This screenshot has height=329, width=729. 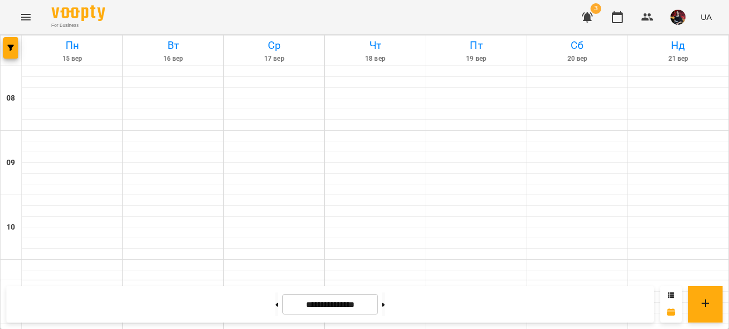 What do you see at coordinates (173, 59) in the screenshot?
I see `h6: 16 вер` at bounding box center [173, 59].